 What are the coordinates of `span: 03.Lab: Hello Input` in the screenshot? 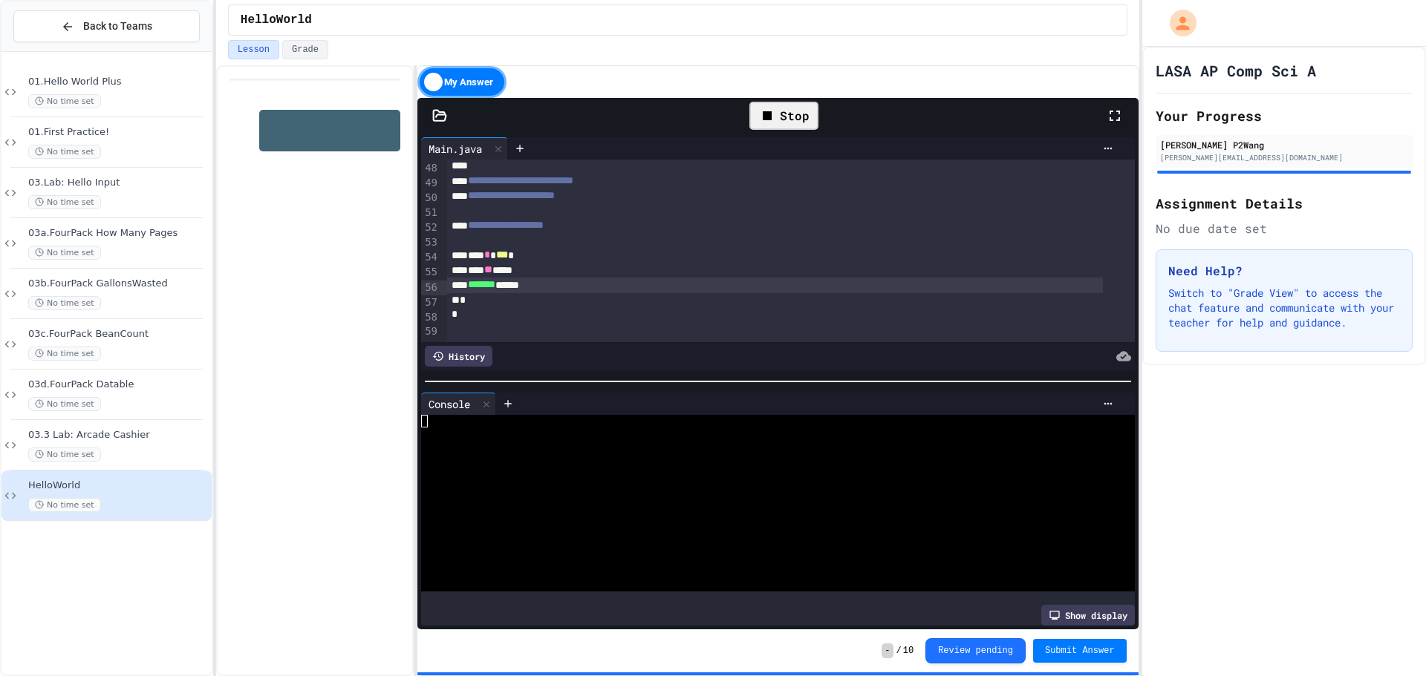 It's located at (118, 183).